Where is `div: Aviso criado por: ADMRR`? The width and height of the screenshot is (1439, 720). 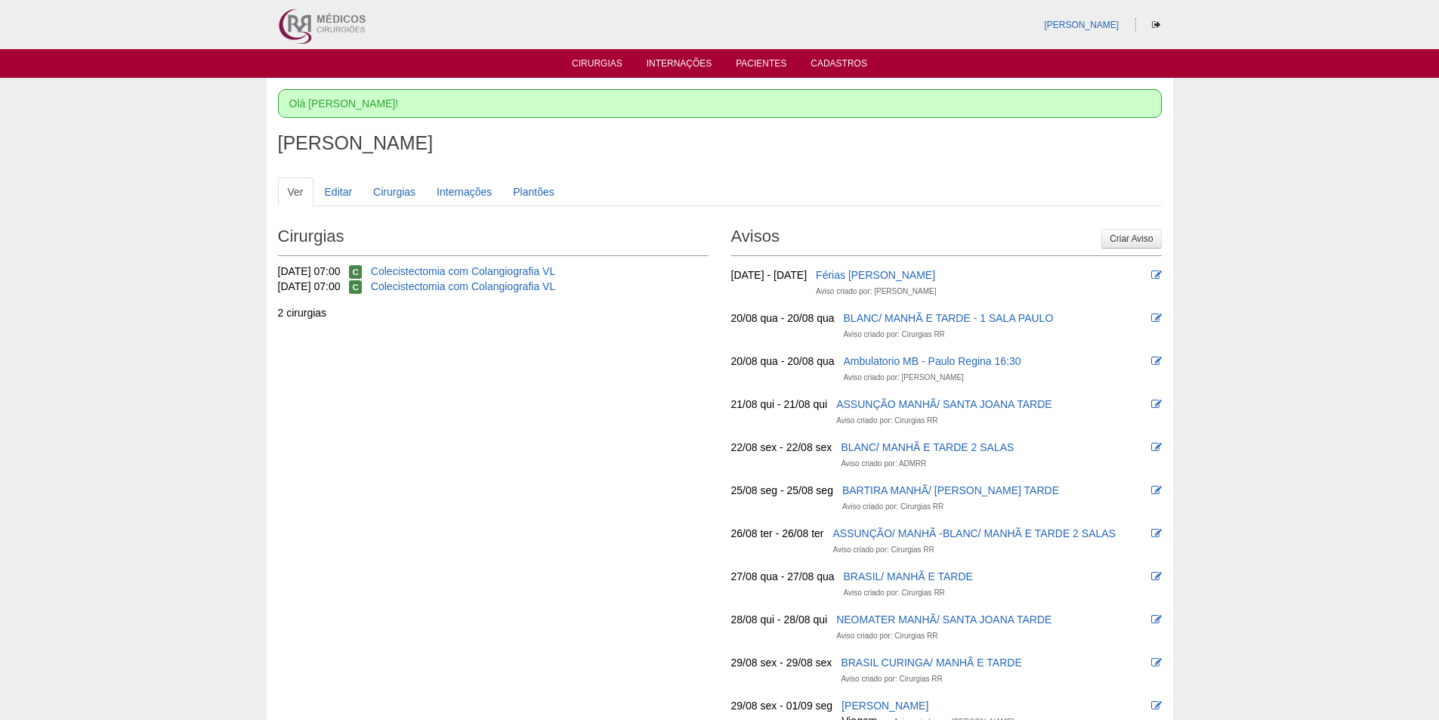
div: Aviso criado por: ADMRR is located at coordinates (883, 464).